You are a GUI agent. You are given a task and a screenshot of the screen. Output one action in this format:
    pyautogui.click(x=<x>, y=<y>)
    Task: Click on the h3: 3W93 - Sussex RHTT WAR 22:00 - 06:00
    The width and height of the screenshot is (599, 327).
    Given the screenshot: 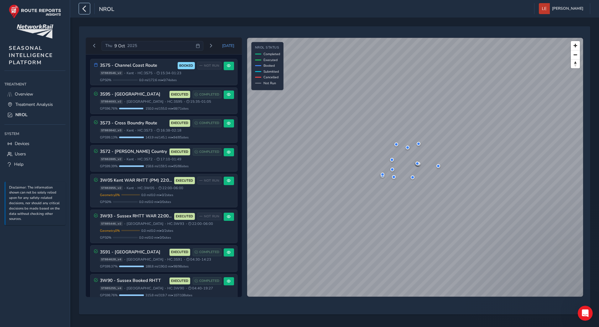 What is the action you would take?
    pyautogui.click(x=136, y=216)
    